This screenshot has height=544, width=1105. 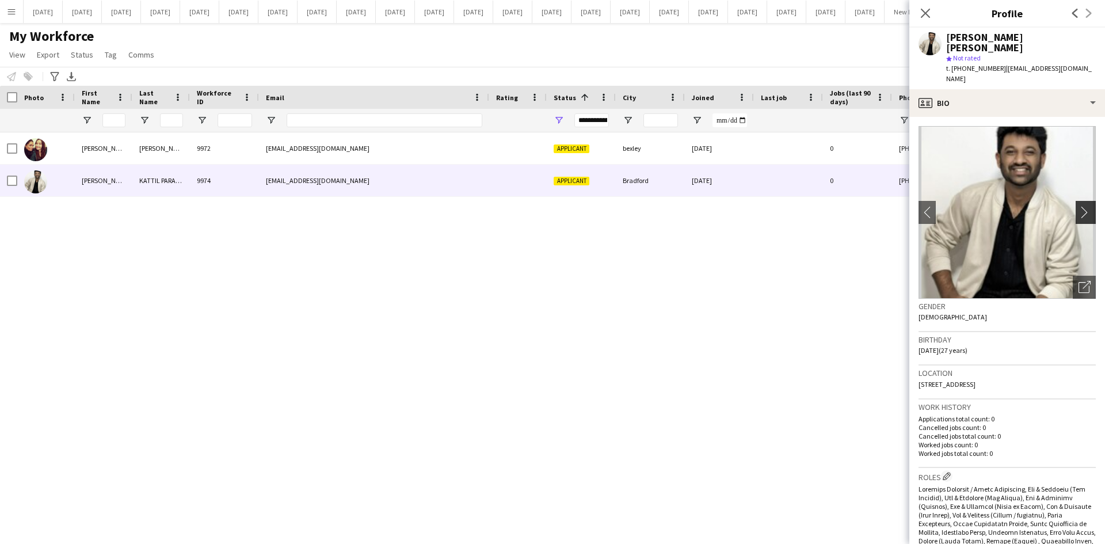 I want to click on div: Bradford, so click(x=650, y=180).